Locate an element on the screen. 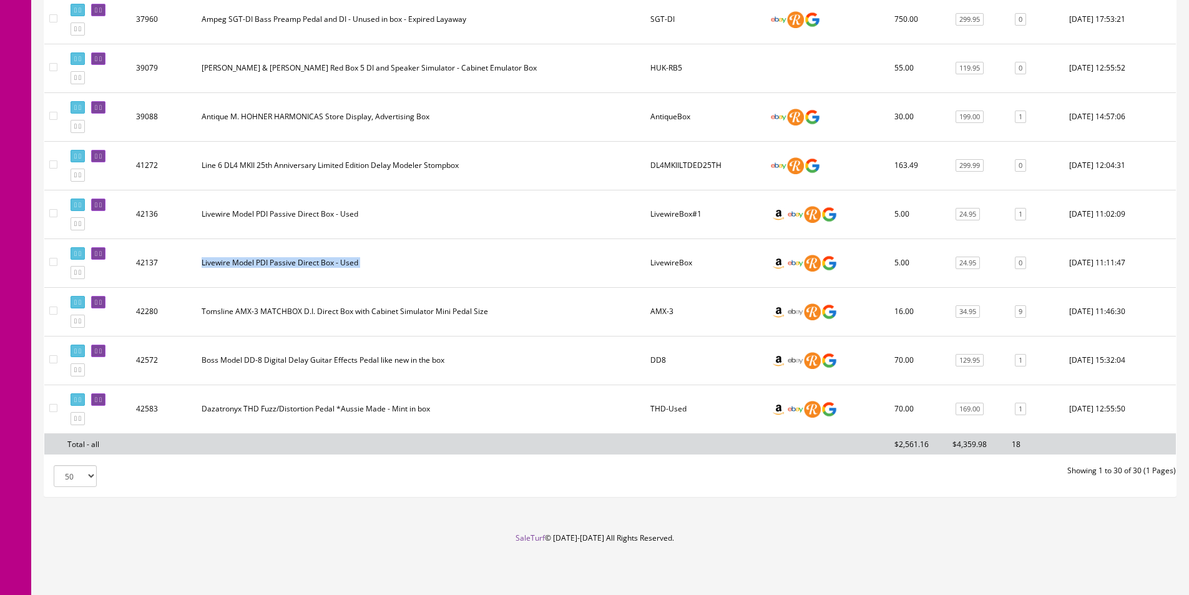  td: Antique M. HOHNER HARMONICAS Store Display, Advertising Box is located at coordinates (421, 117).